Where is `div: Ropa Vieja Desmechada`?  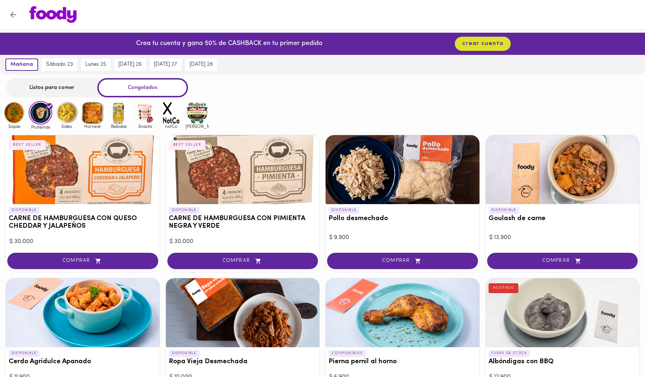
div: Ropa Vieja Desmechada is located at coordinates (243, 313).